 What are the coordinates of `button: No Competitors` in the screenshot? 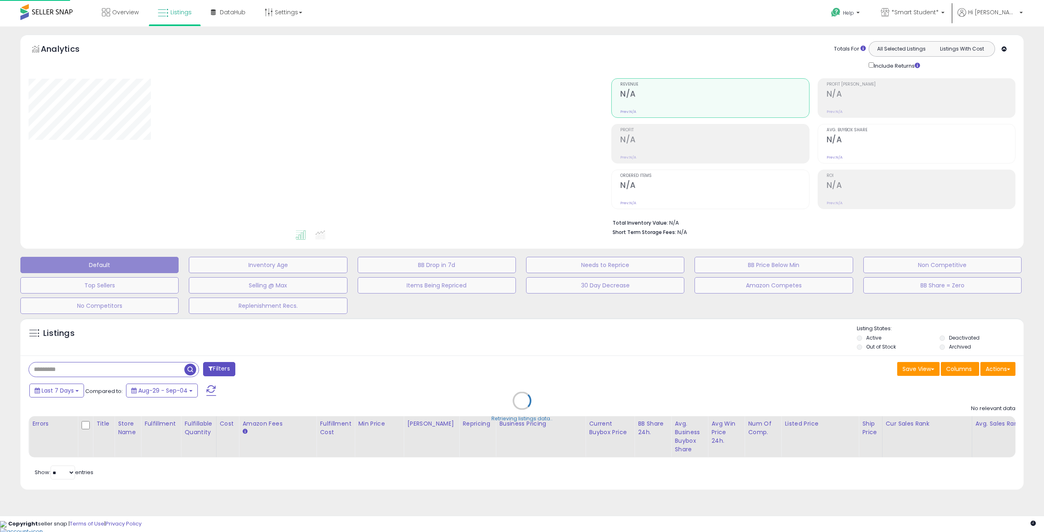 It's located at (99, 306).